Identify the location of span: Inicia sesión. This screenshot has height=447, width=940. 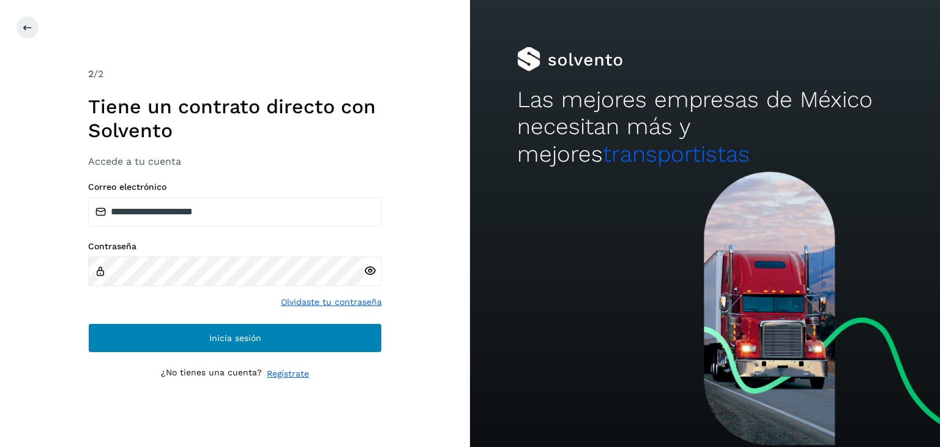
(235, 338).